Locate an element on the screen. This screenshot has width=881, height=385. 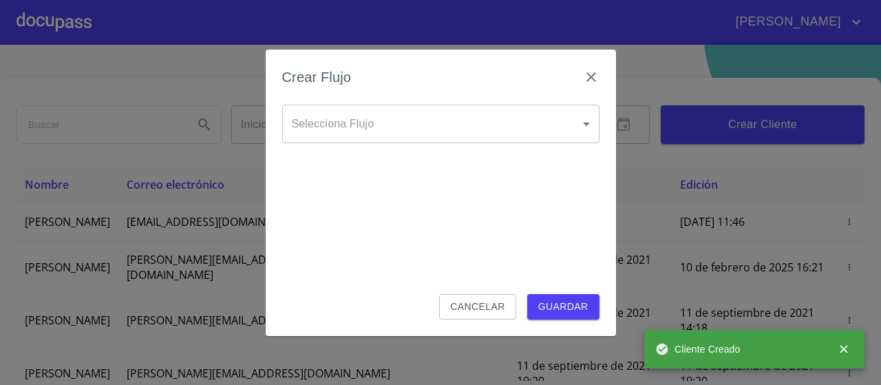
h6: Crear Flujo is located at coordinates (316, 77).